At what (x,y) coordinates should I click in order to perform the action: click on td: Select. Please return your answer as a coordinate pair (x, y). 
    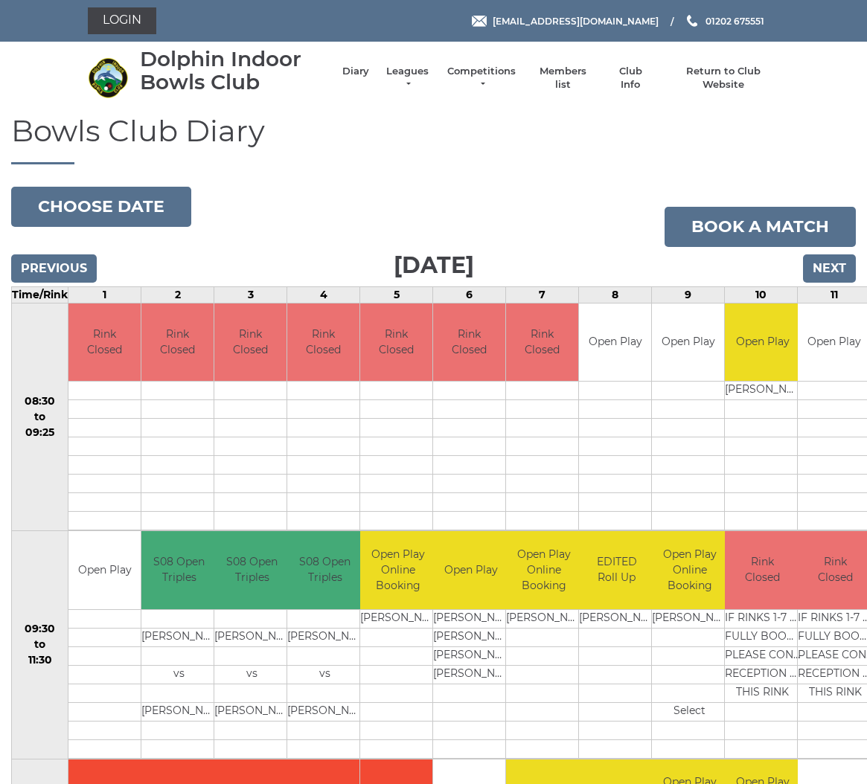
    Looking at the image, I should click on (689, 711).